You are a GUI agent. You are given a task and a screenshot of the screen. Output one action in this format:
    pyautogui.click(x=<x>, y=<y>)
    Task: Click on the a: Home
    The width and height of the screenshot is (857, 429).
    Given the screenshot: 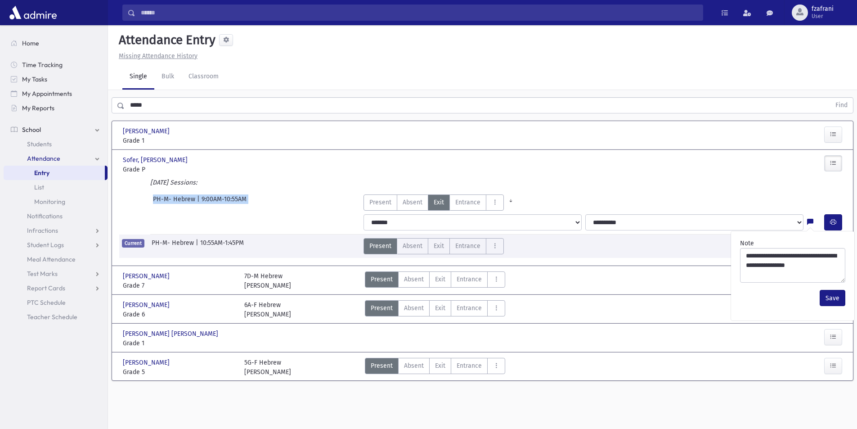 What is the action you would take?
    pyautogui.click(x=55, y=43)
    